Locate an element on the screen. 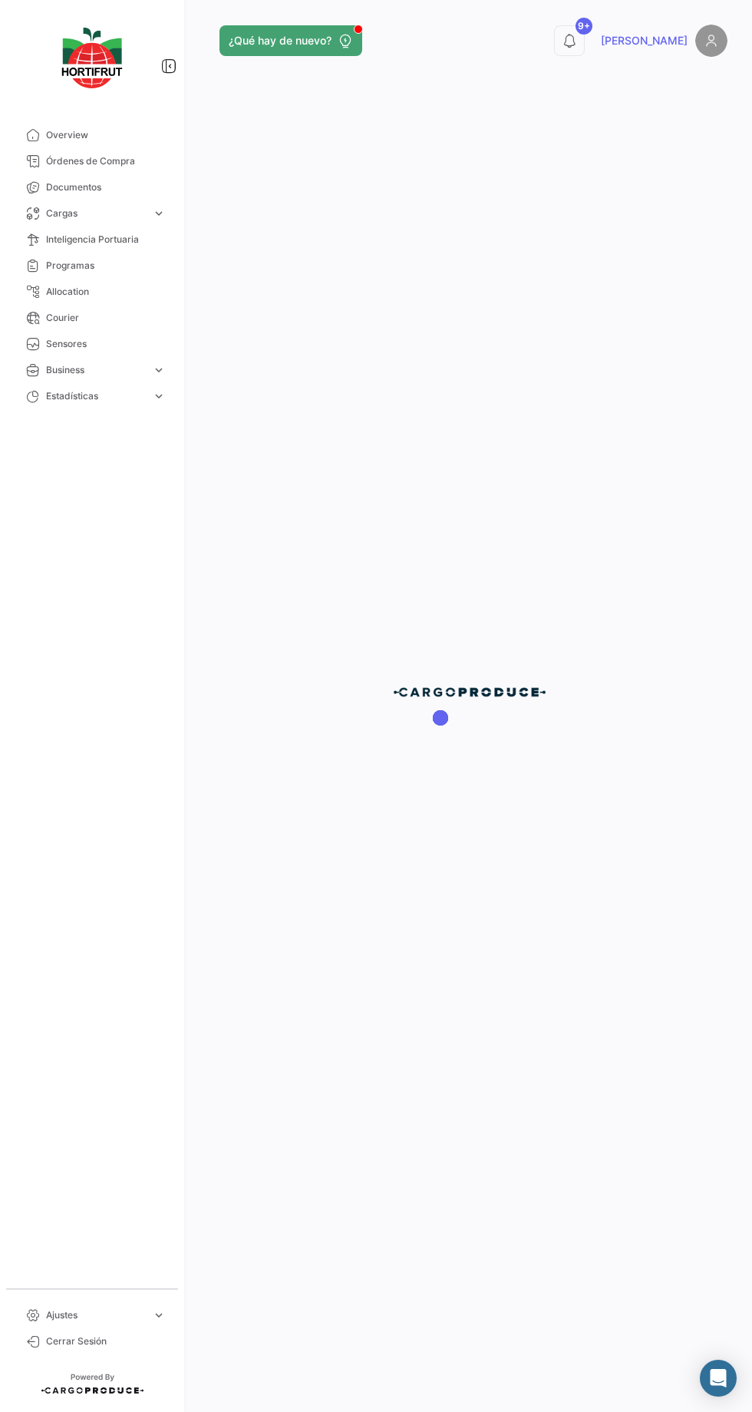  a: Overview is located at coordinates (92, 135).